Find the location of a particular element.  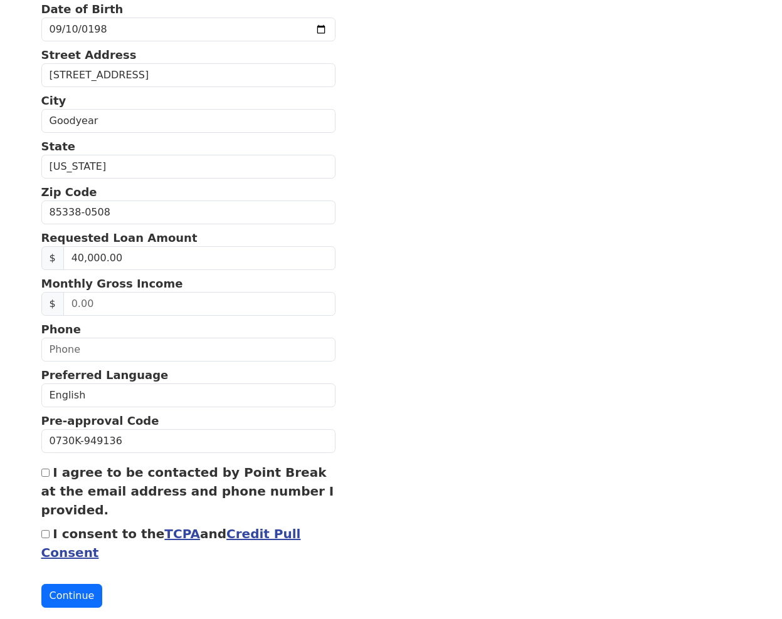

a: TCPA is located at coordinates (182, 534).